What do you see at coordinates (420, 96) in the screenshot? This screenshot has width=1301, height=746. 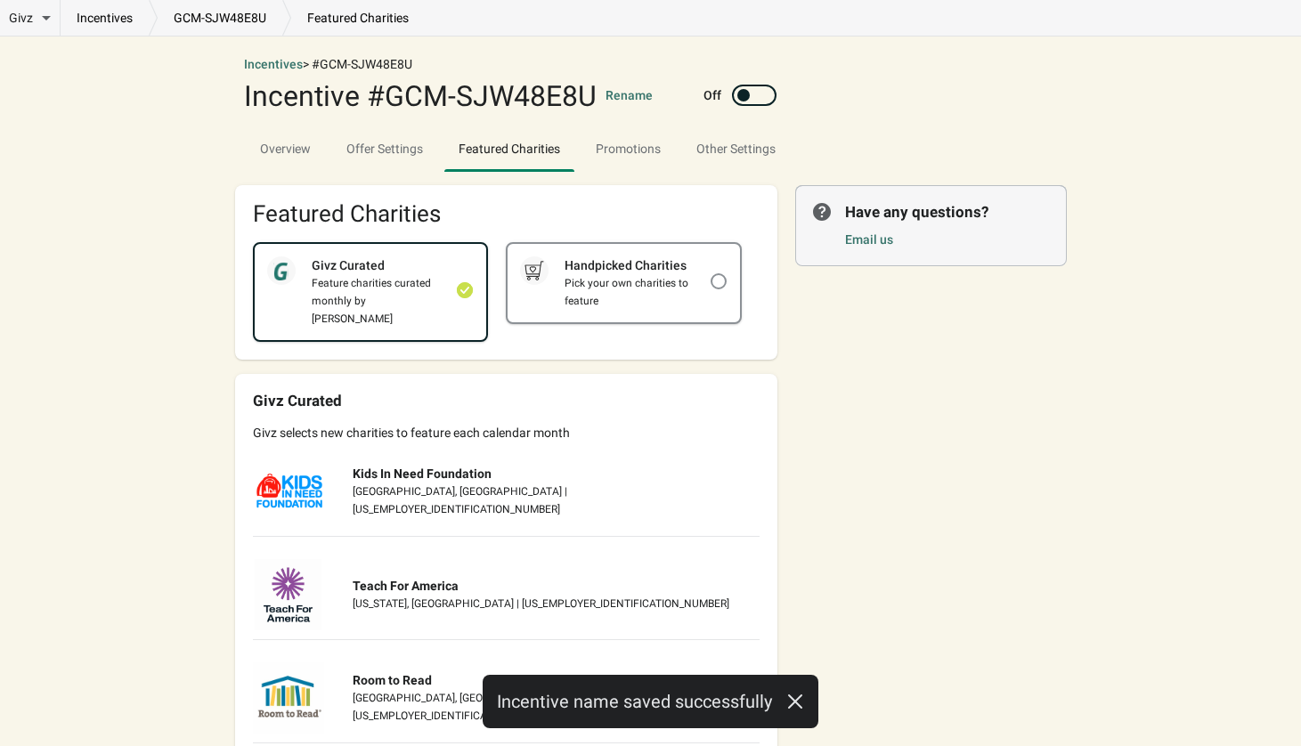 I see `div: Incentive #GCM-SJW48E8U` at bounding box center [420, 96].